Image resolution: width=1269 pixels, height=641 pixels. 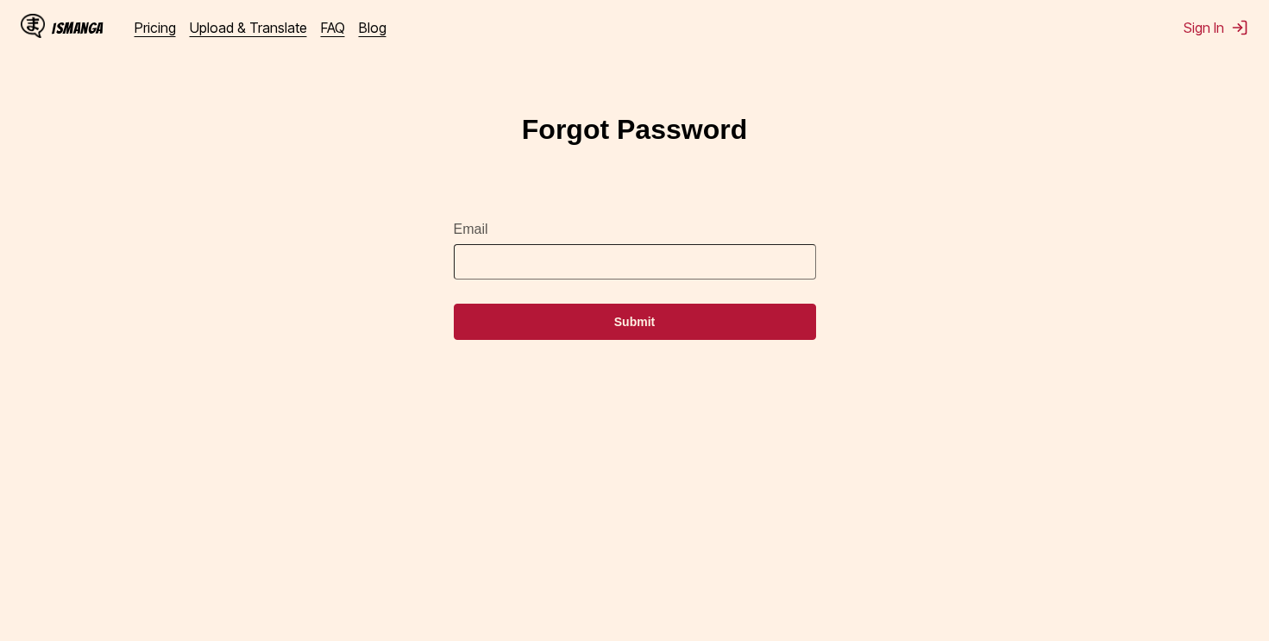 What do you see at coordinates (1240, 28) in the screenshot?
I see `img: Sign out` at bounding box center [1240, 28].